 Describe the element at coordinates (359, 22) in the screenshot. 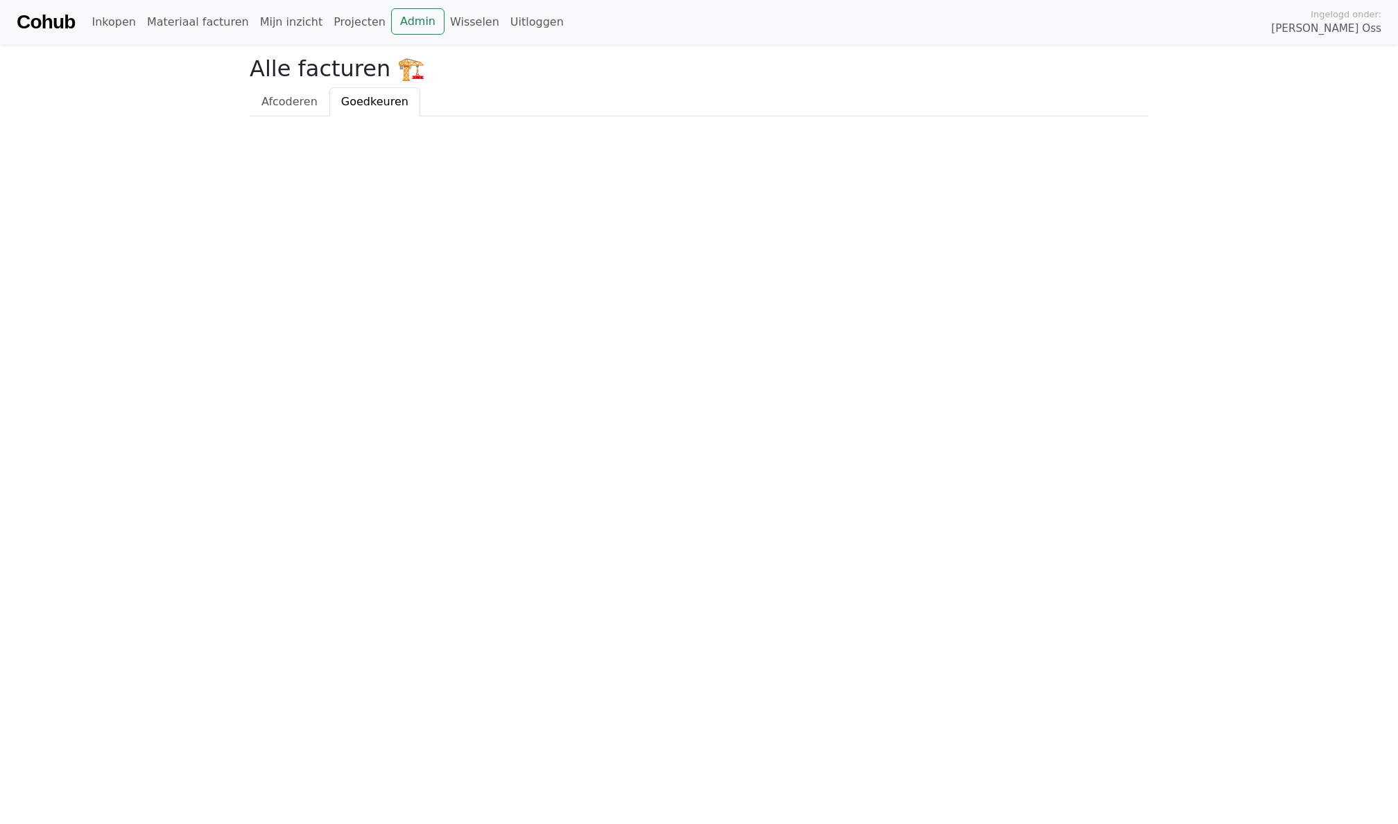

I see `a: Projecten` at that location.